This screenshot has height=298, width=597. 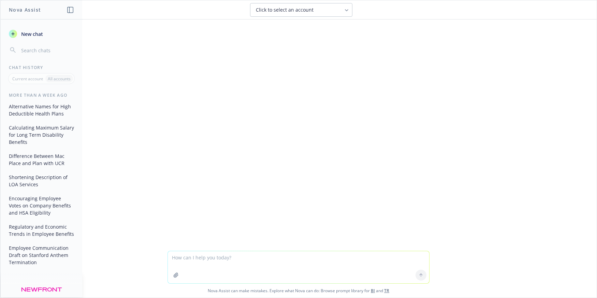 I want to click on button: Regulatory and Economic Trends in Employee Benefits, so click(x=41, y=230).